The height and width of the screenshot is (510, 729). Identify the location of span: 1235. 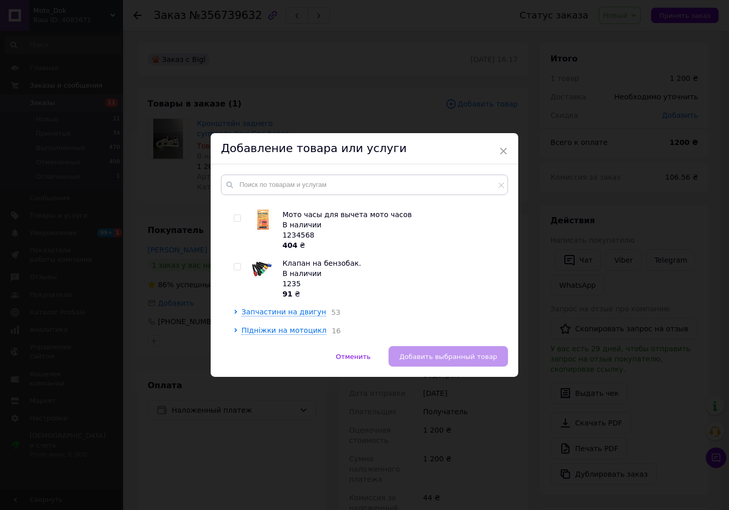
(292, 284).